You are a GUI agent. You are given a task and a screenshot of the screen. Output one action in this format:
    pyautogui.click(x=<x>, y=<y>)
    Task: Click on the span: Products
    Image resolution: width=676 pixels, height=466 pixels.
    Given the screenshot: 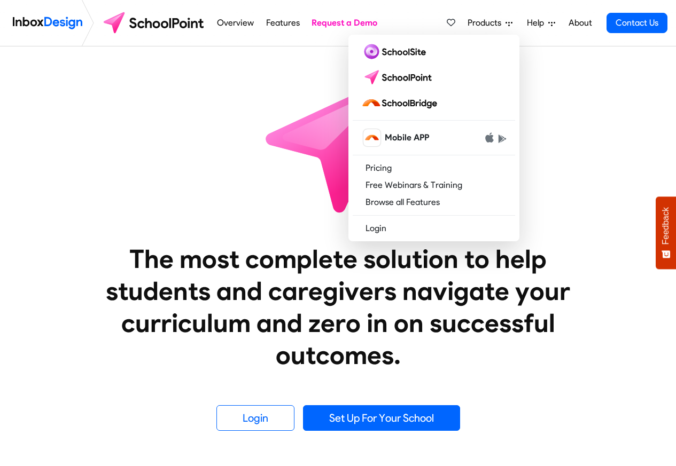 What is the action you would take?
    pyautogui.click(x=486, y=23)
    